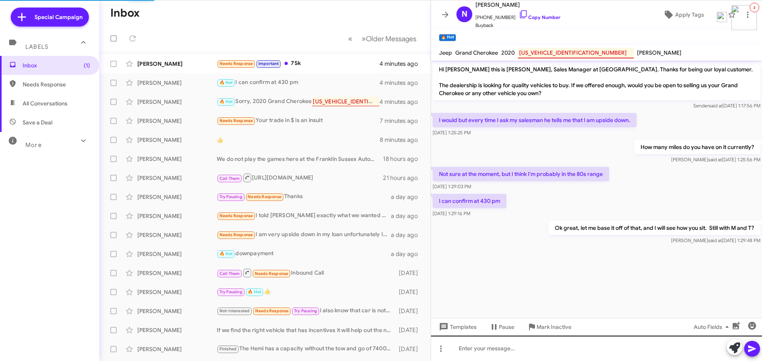 This screenshot has width=762, height=361. What do you see at coordinates (125, 13) in the screenshot?
I see `h1: Inbox` at bounding box center [125, 13].